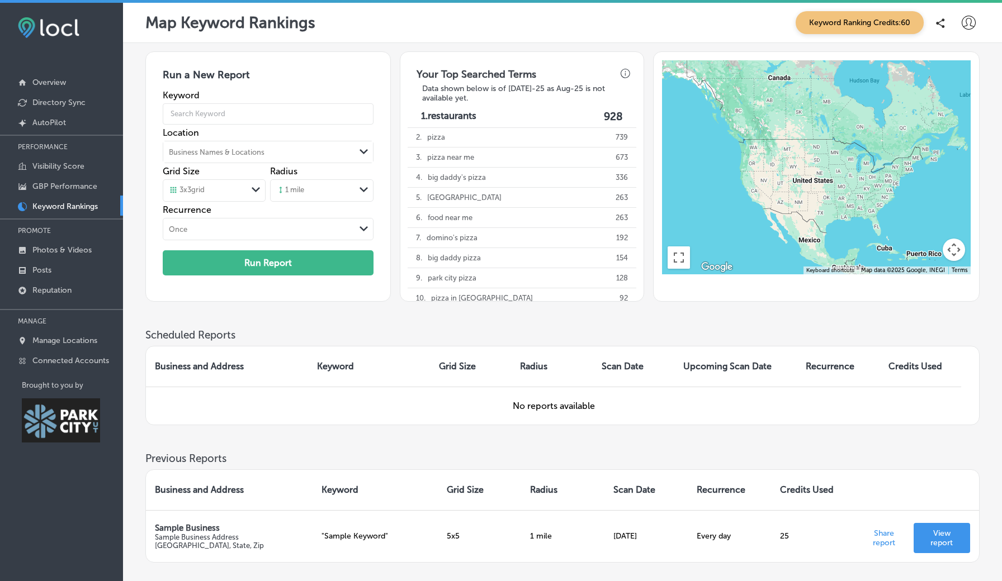  Describe the element at coordinates (58, 166) in the screenshot. I see `p: Visibility Score` at that location.